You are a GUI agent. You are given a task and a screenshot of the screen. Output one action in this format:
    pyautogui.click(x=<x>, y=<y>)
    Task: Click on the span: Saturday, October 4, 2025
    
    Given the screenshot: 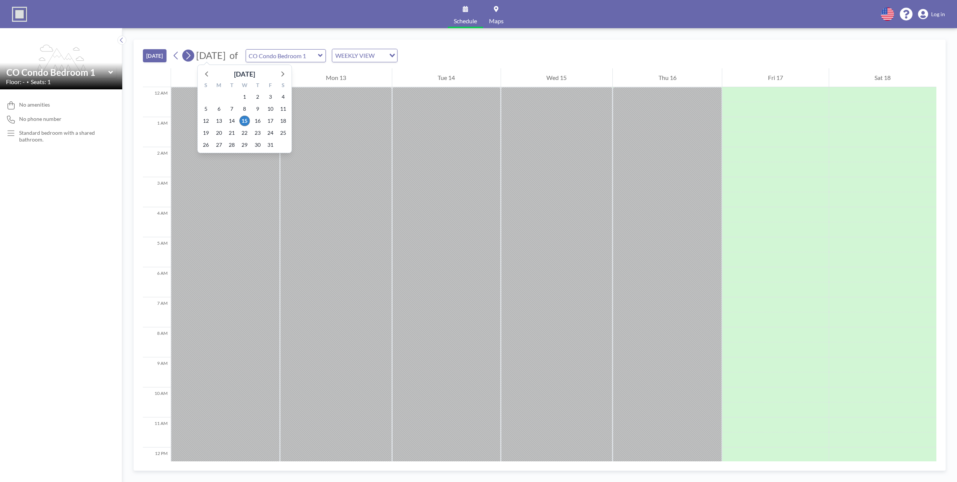 What is the action you would take?
    pyautogui.click(x=283, y=97)
    